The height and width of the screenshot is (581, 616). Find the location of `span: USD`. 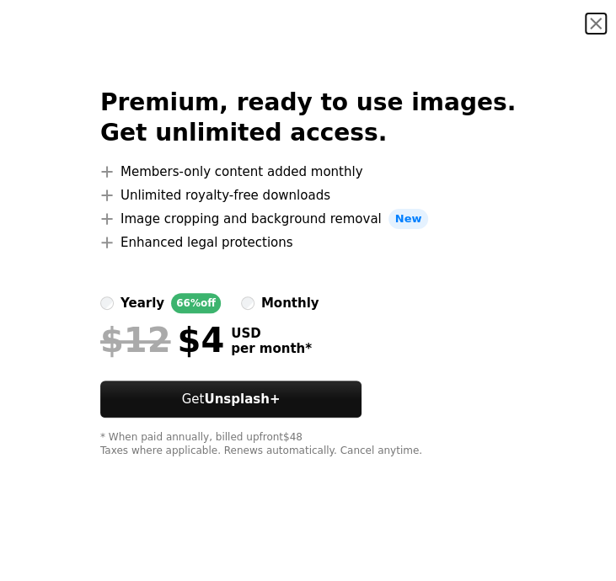

span: USD is located at coordinates (271, 334).